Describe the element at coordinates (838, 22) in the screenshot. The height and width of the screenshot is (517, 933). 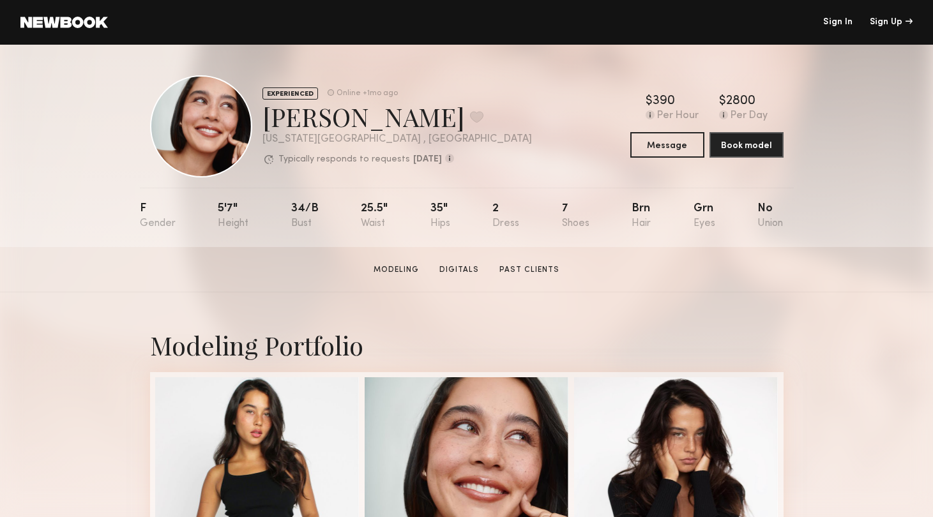
I see `a: Sign In` at that location.